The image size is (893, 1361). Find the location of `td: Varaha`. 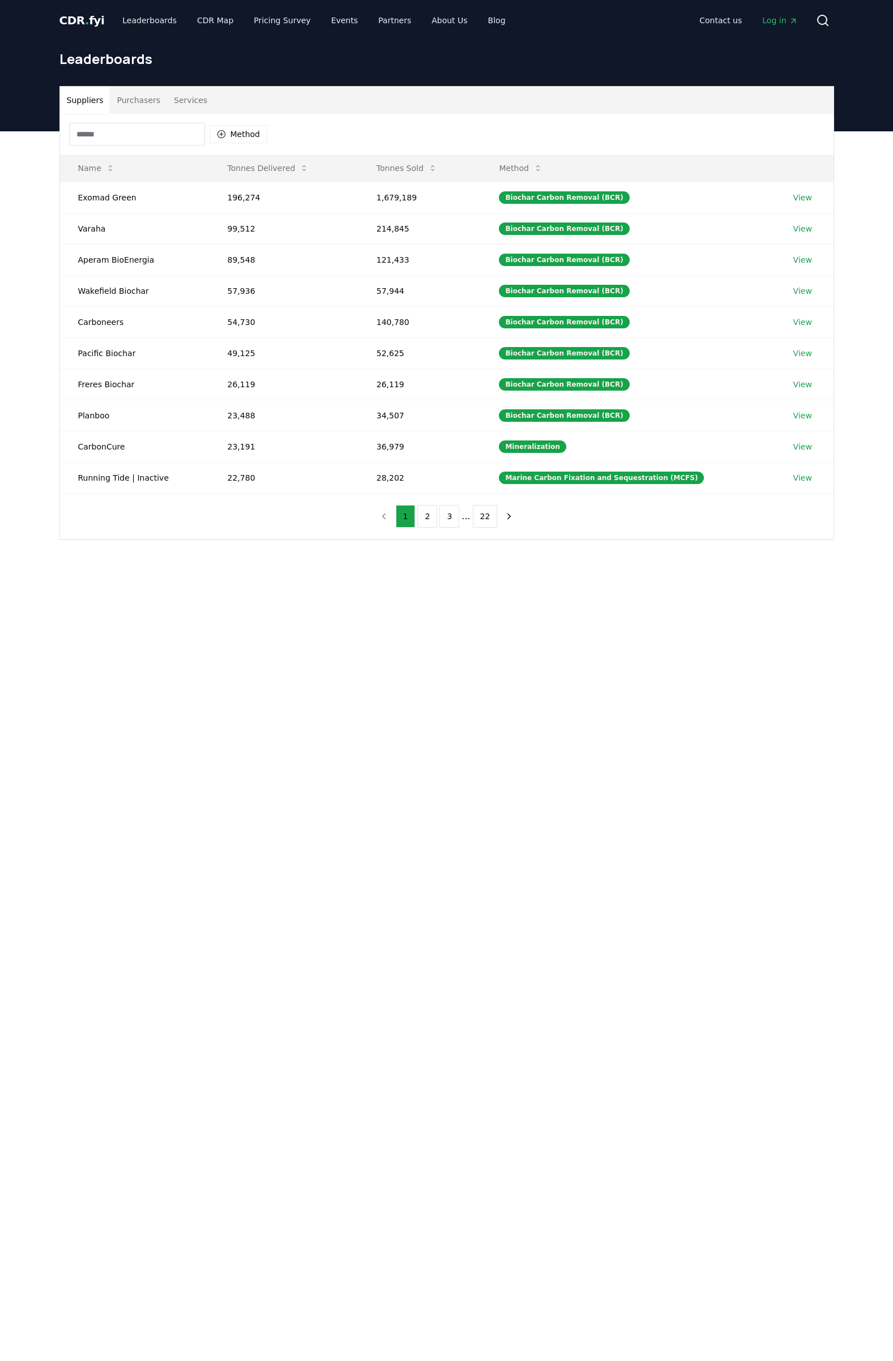

td: Varaha is located at coordinates (135, 228).